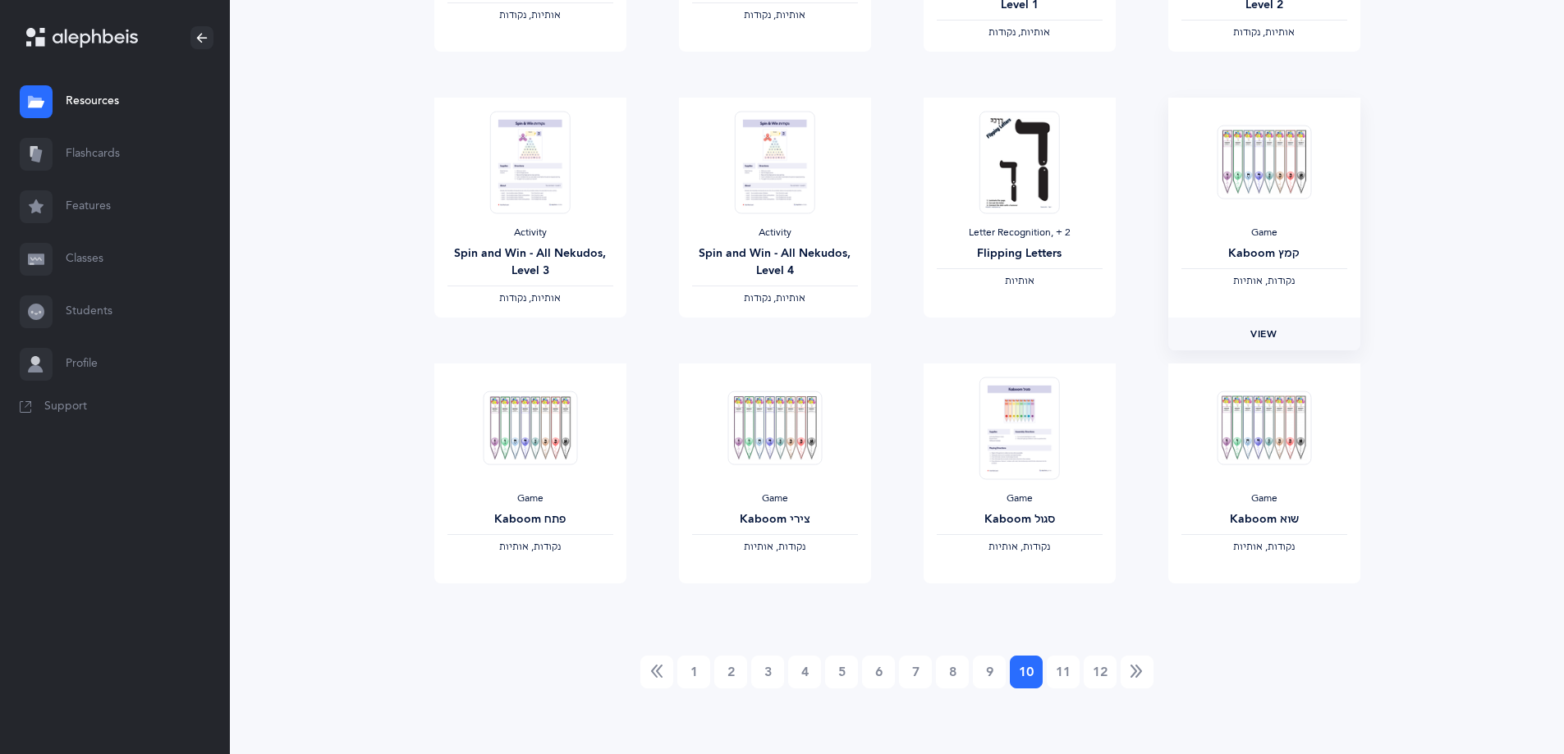 The height and width of the screenshot is (754, 1564). I want to click on a: 6, so click(878, 672).